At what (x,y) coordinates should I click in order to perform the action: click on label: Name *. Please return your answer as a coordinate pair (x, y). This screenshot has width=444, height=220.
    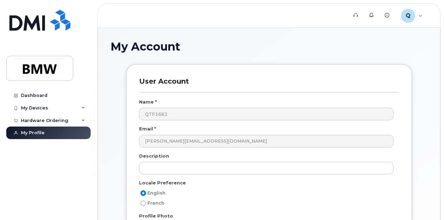
    Looking at the image, I should click on (148, 102).